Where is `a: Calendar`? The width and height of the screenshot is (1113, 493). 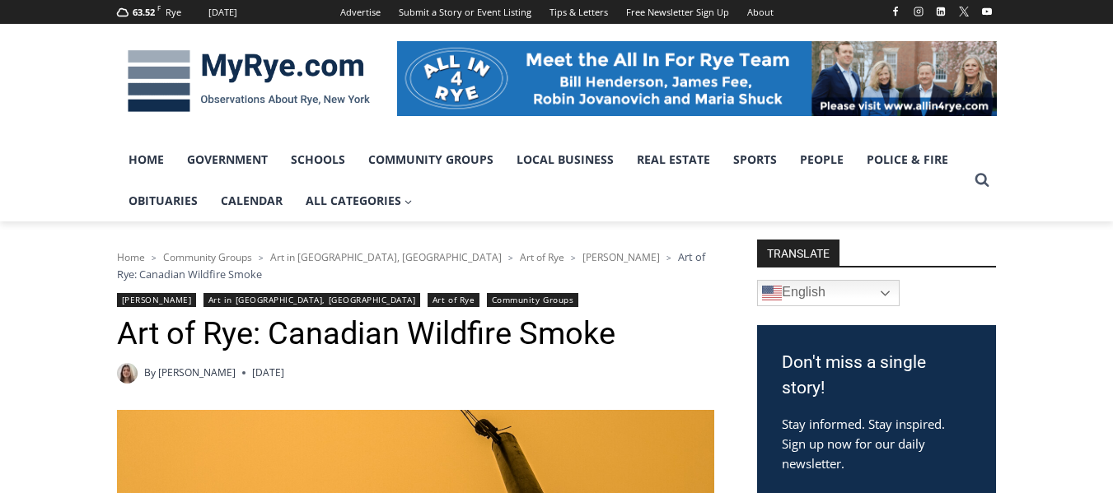
a: Calendar is located at coordinates (251, 201).